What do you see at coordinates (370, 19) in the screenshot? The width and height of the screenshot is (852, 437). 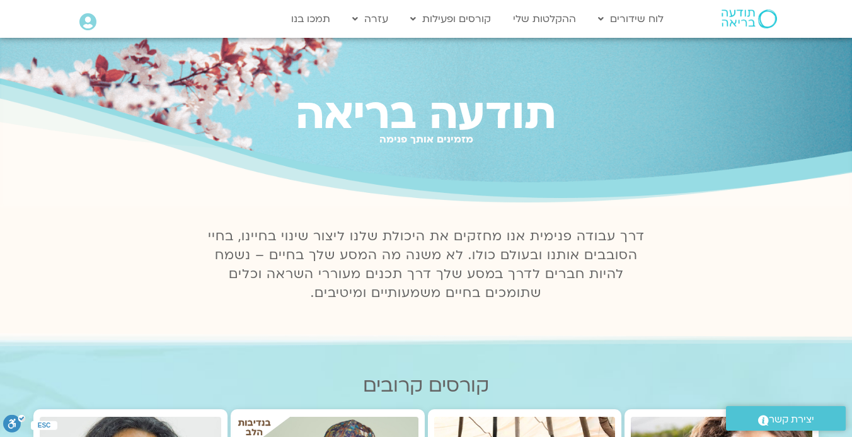 I see `a: עזרה` at bounding box center [370, 19].